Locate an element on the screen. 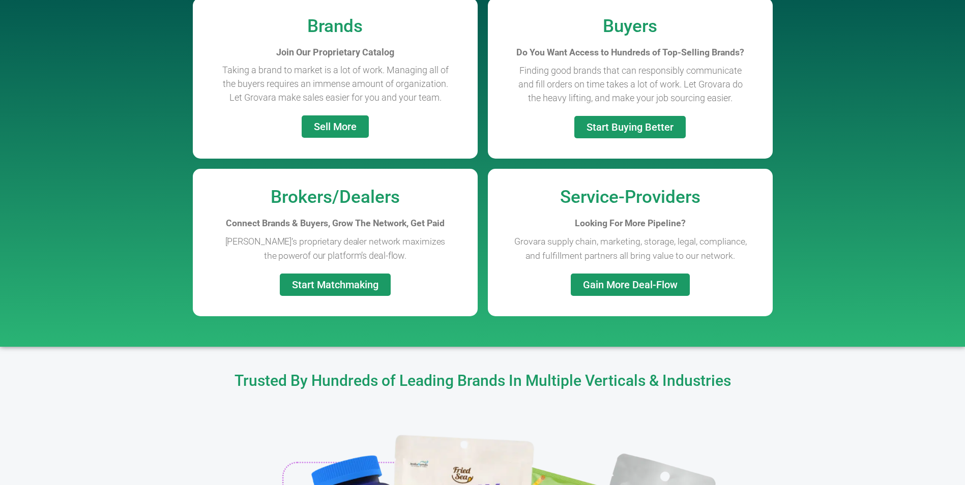 This screenshot has height=485, width=965. span: Do You Want Access to Hundreds of Top-Selling Brands? is located at coordinates (630, 52).